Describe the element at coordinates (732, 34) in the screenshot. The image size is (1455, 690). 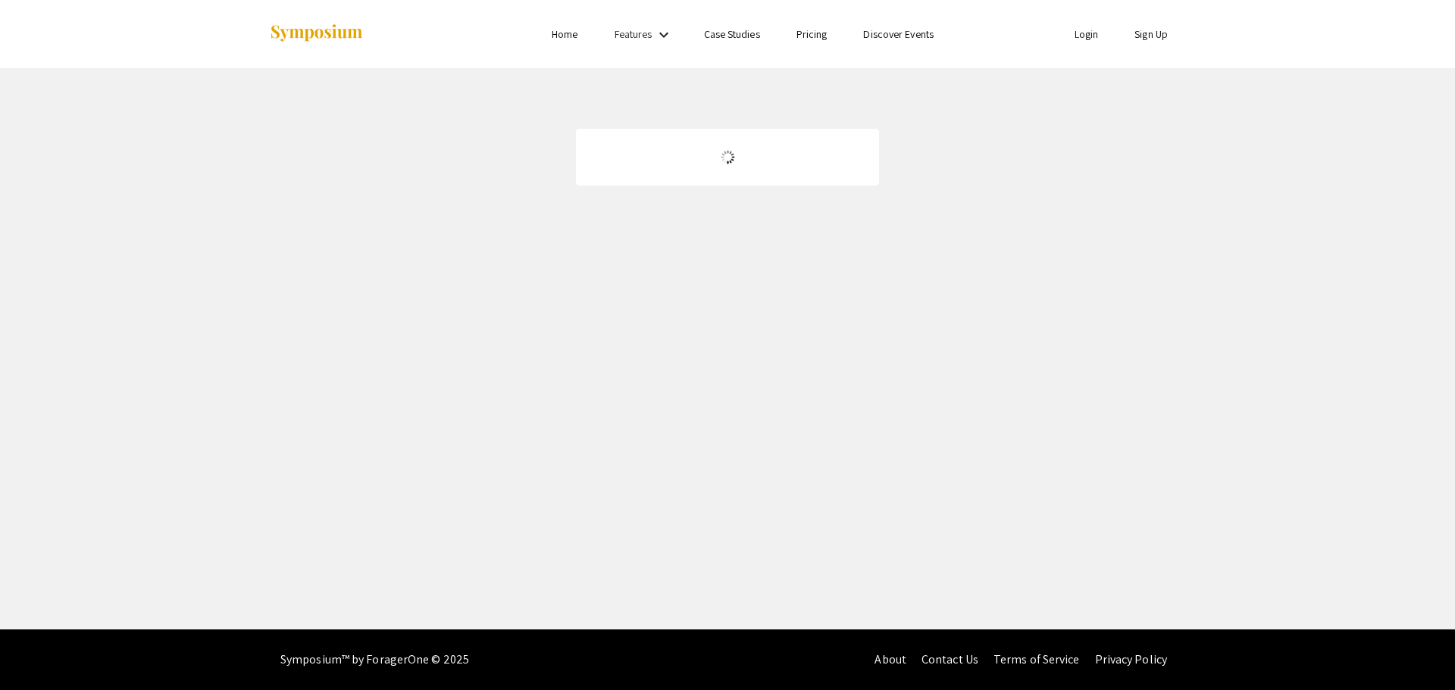
I see `a: Case Studies` at that location.